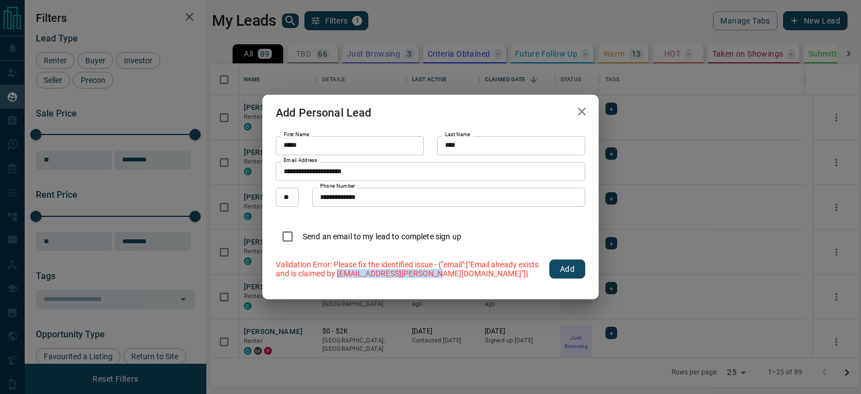 This screenshot has width=861, height=394. I want to click on label: Phone Number, so click(337, 186).